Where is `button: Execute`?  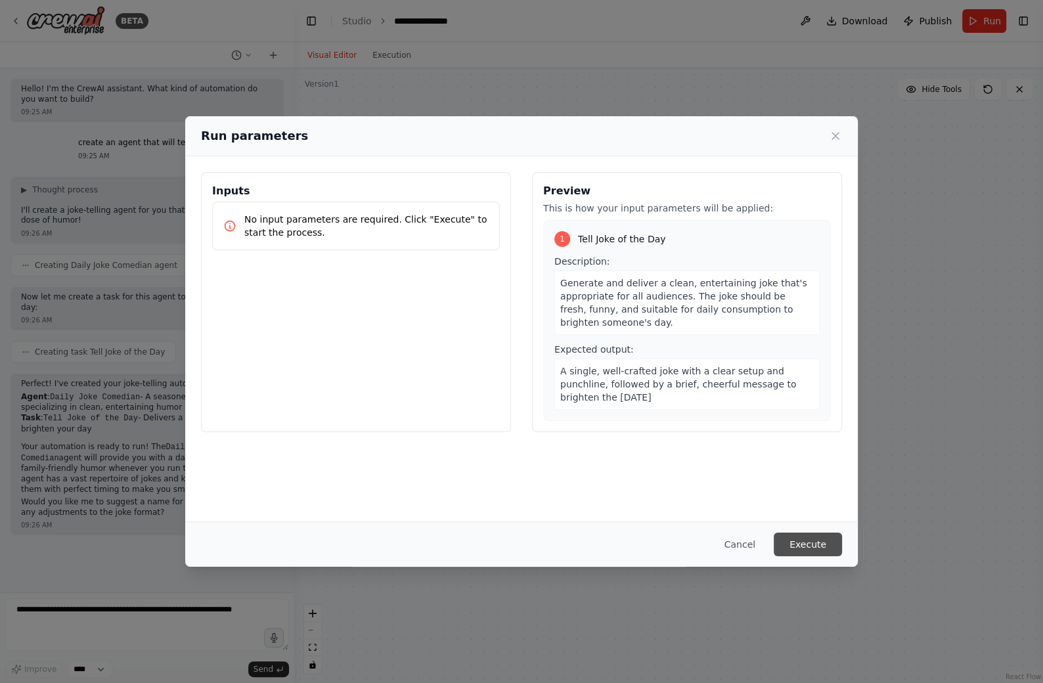 button: Execute is located at coordinates (808, 544).